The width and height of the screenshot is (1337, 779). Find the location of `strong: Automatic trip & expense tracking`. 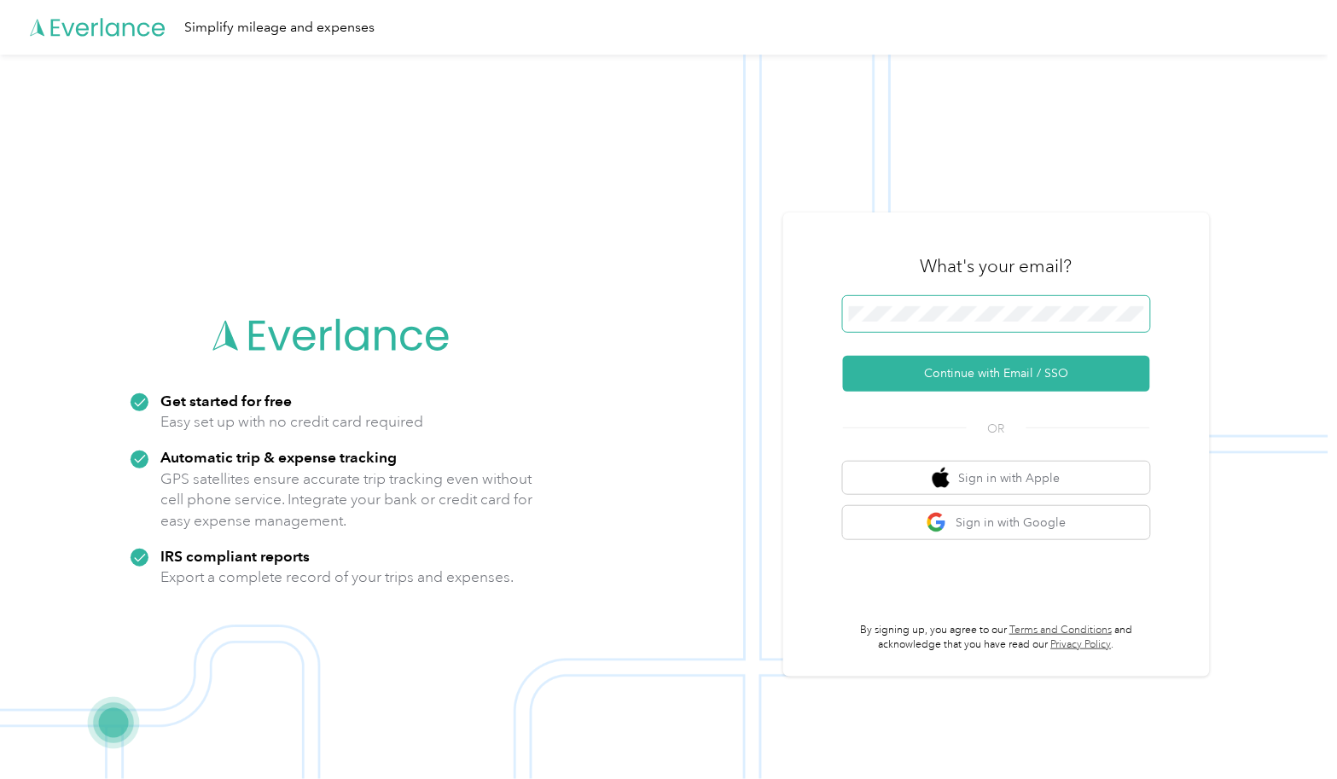

strong: Automatic trip & expense tracking is located at coordinates (278, 456).